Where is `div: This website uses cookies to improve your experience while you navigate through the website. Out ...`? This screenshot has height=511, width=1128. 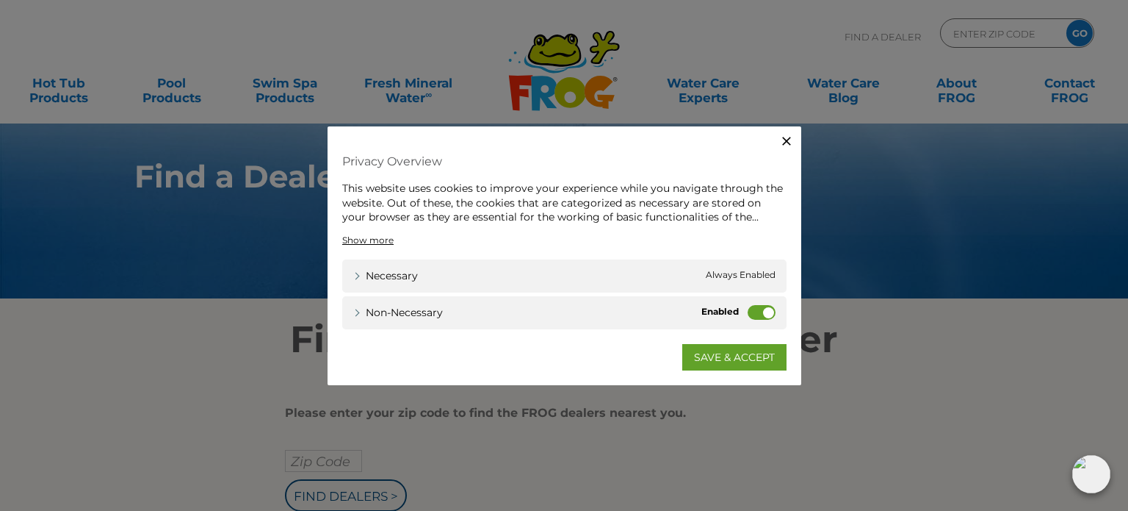 div: This website uses cookies to improve your experience while you navigate through the website. Out ... is located at coordinates (564, 203).